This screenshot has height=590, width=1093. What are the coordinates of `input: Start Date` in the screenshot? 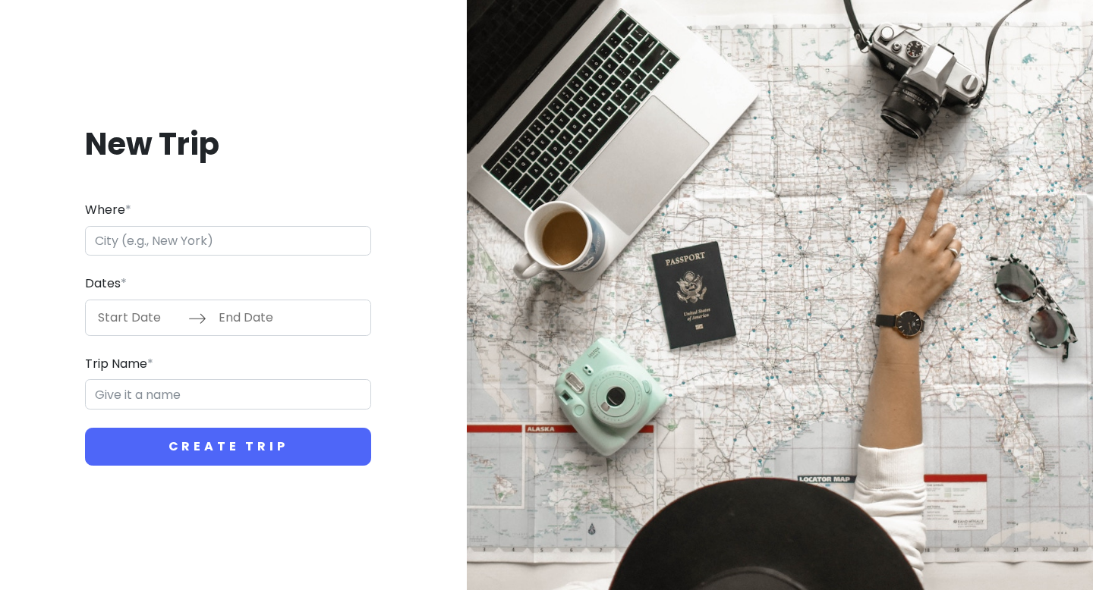 It's located at (139, 318).